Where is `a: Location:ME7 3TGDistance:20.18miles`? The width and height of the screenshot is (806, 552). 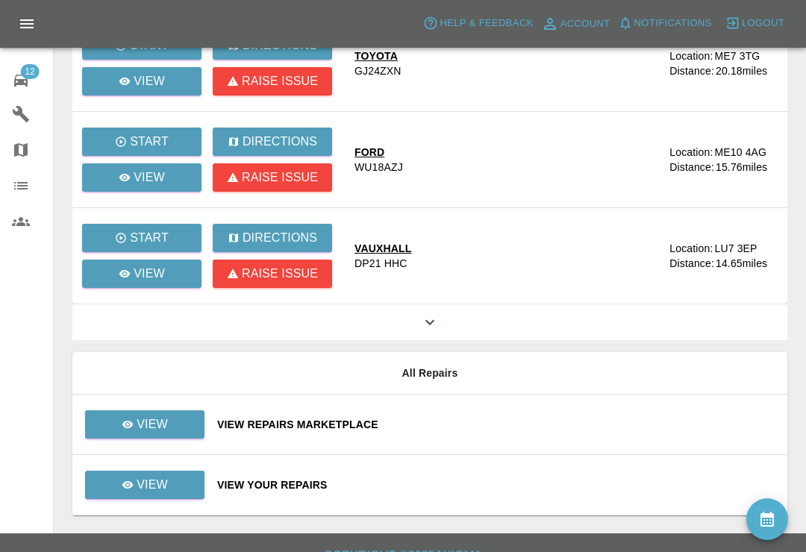 a: Location:ME7 3TGDistance:20.18miles is located at coordinates (722, 63).